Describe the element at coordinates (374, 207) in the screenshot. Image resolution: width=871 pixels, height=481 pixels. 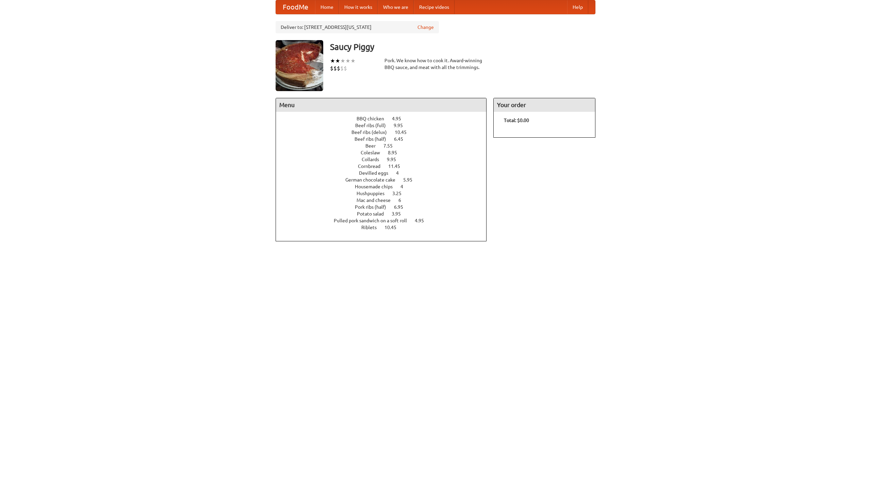
I see `span: Pork ribs (half)` at that location.